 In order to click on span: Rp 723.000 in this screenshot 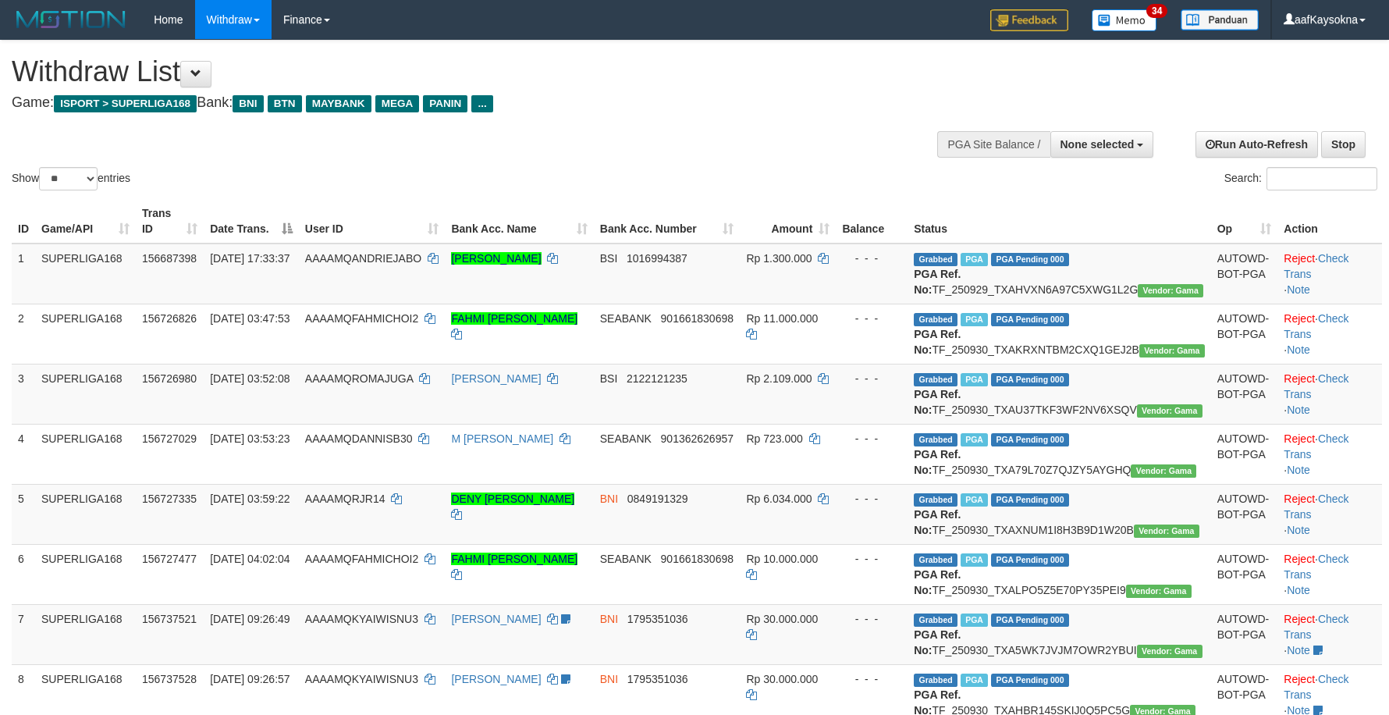, I will do `click(774, 439)`.